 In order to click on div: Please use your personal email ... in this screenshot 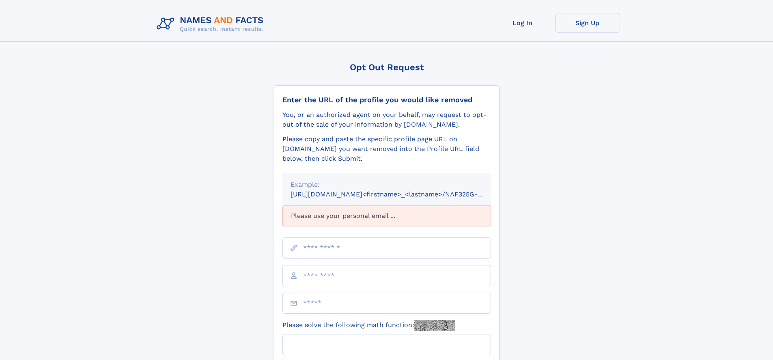, I will do `click(387, 216)`.